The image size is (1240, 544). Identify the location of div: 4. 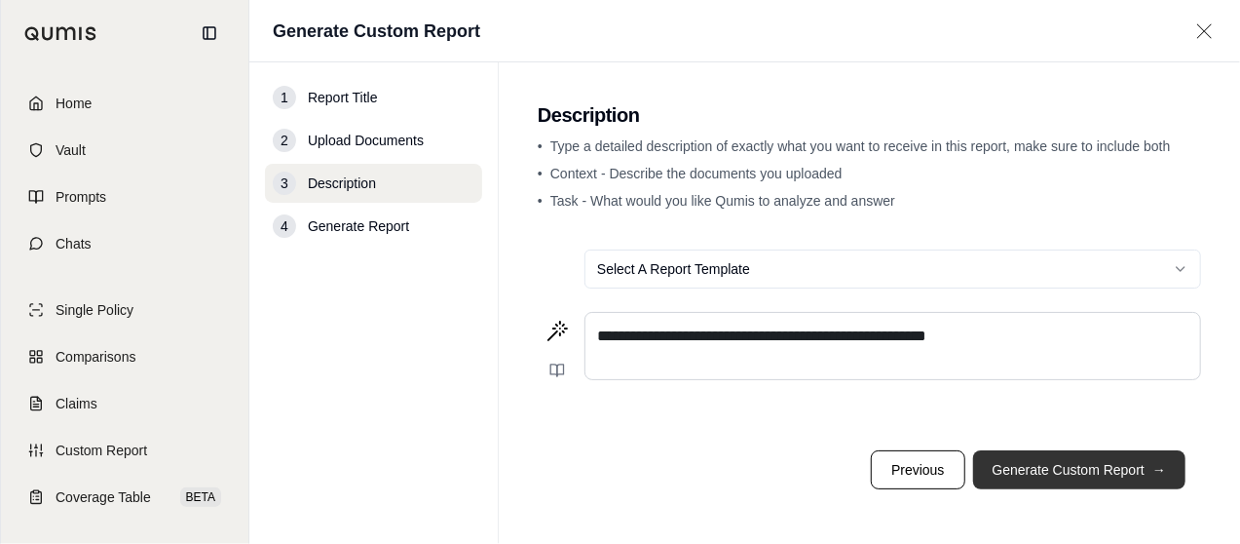
(284, 226).